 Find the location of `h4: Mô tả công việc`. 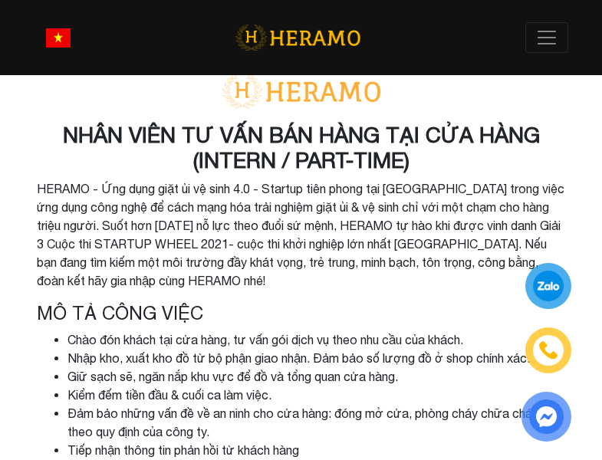

h4: Mô tả công việc is located at coordinates (302, 313).